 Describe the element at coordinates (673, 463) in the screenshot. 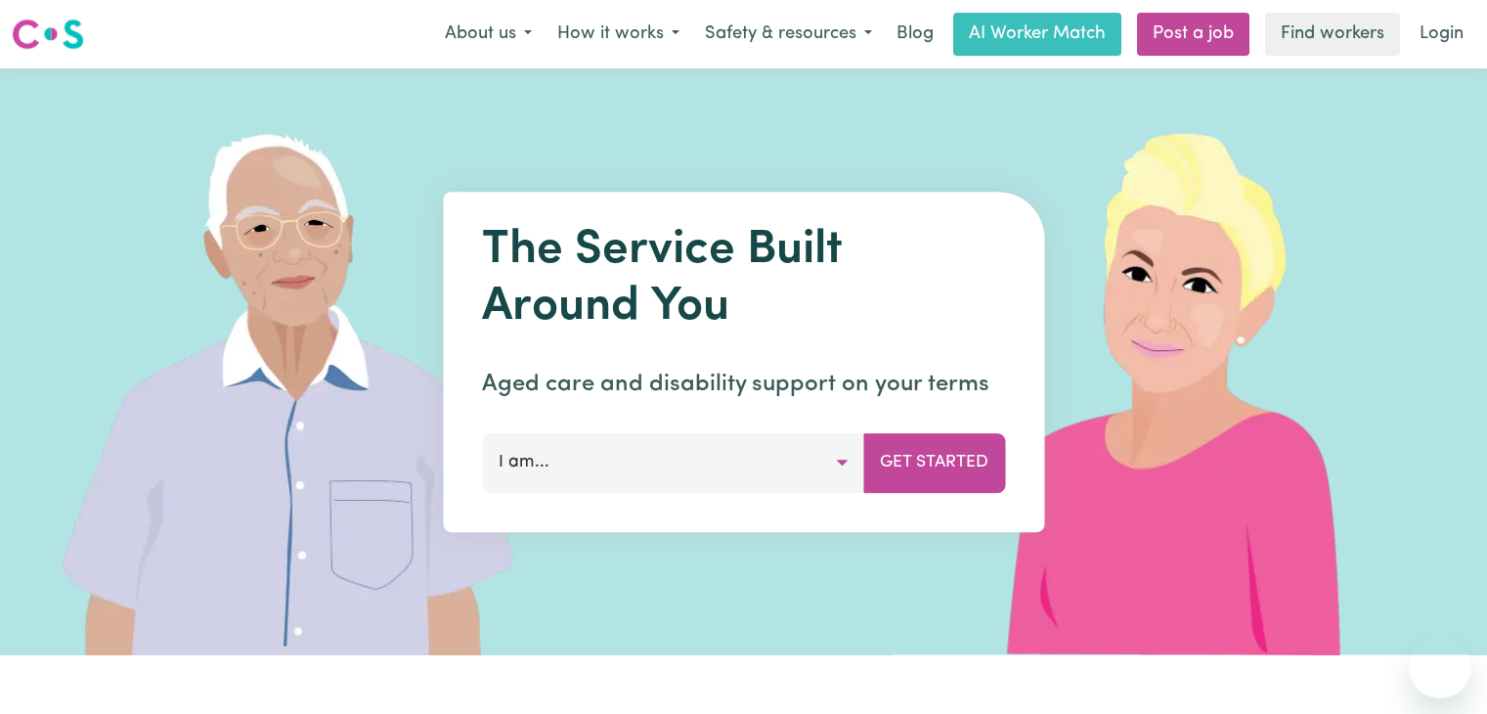

I see `button: I am...` at that location.